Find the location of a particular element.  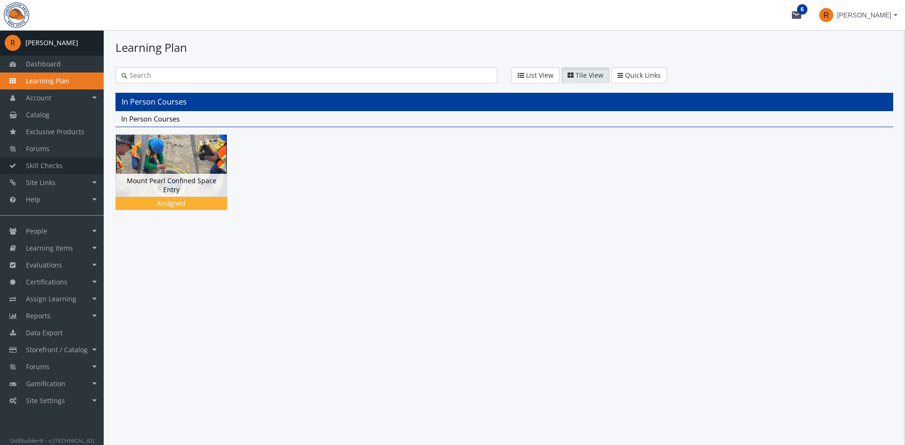

div: Assigned is located at coordinates (171, 204).